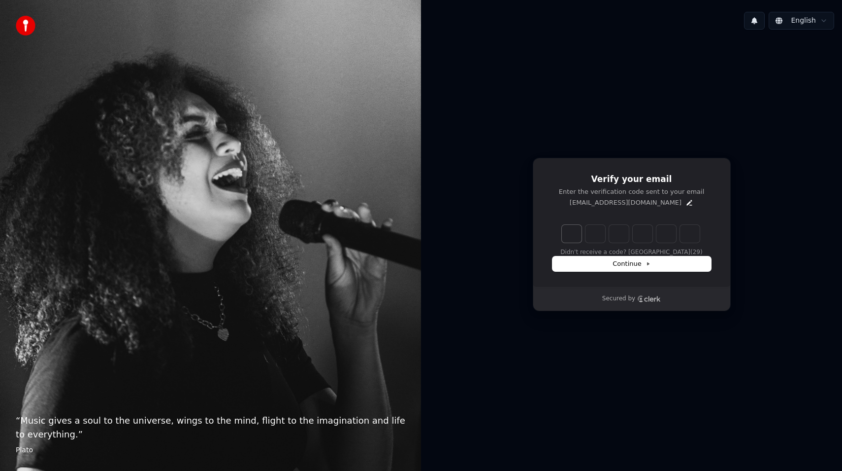 The height and width of the screenshot is (471, 842). I want to click on span: Continue, so click(632, 264).